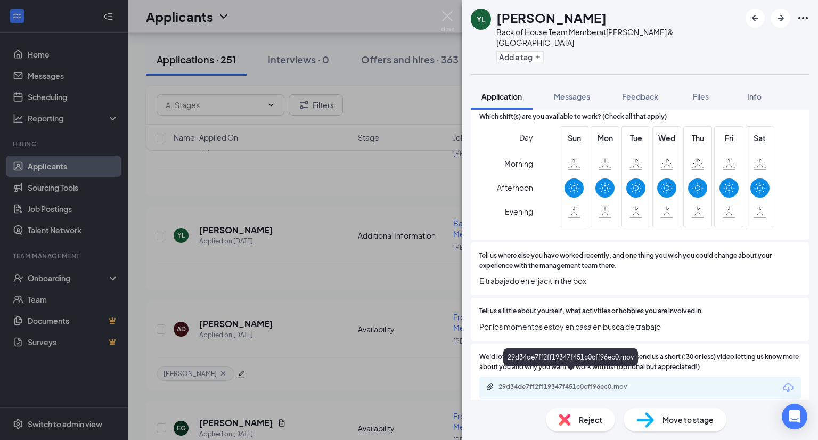 The image size is (818, 440). What do you see at coordinates (520, 56) in the screenshot?
I see `button: PlusAdd a tag` at bounding box center [520, 56].